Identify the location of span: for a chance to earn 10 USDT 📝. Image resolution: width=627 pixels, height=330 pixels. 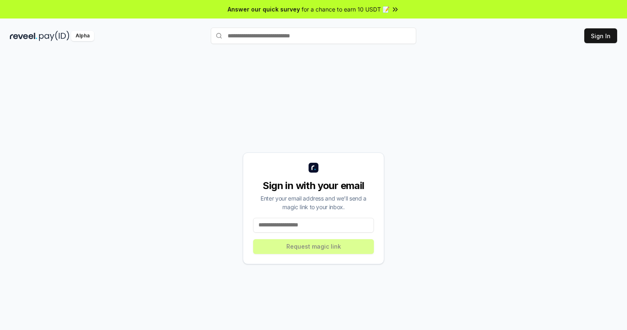
(346, 9).